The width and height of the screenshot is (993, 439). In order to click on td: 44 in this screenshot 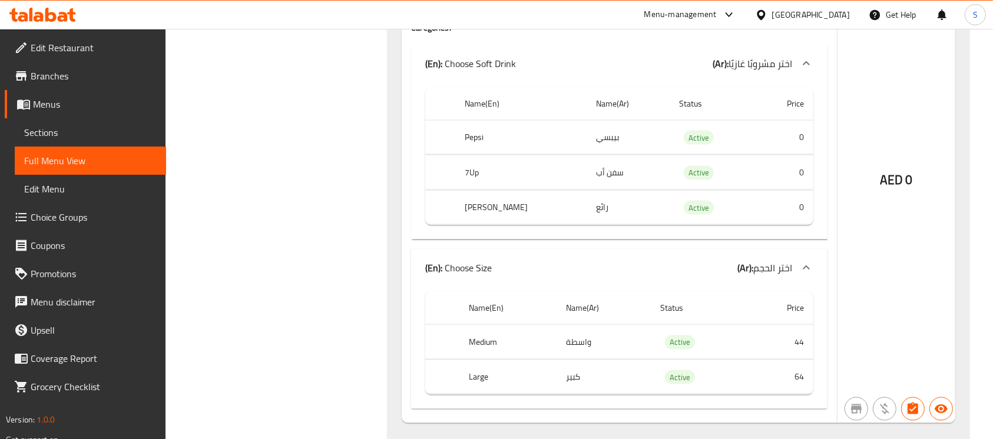, I will do `click(780, 342)`.